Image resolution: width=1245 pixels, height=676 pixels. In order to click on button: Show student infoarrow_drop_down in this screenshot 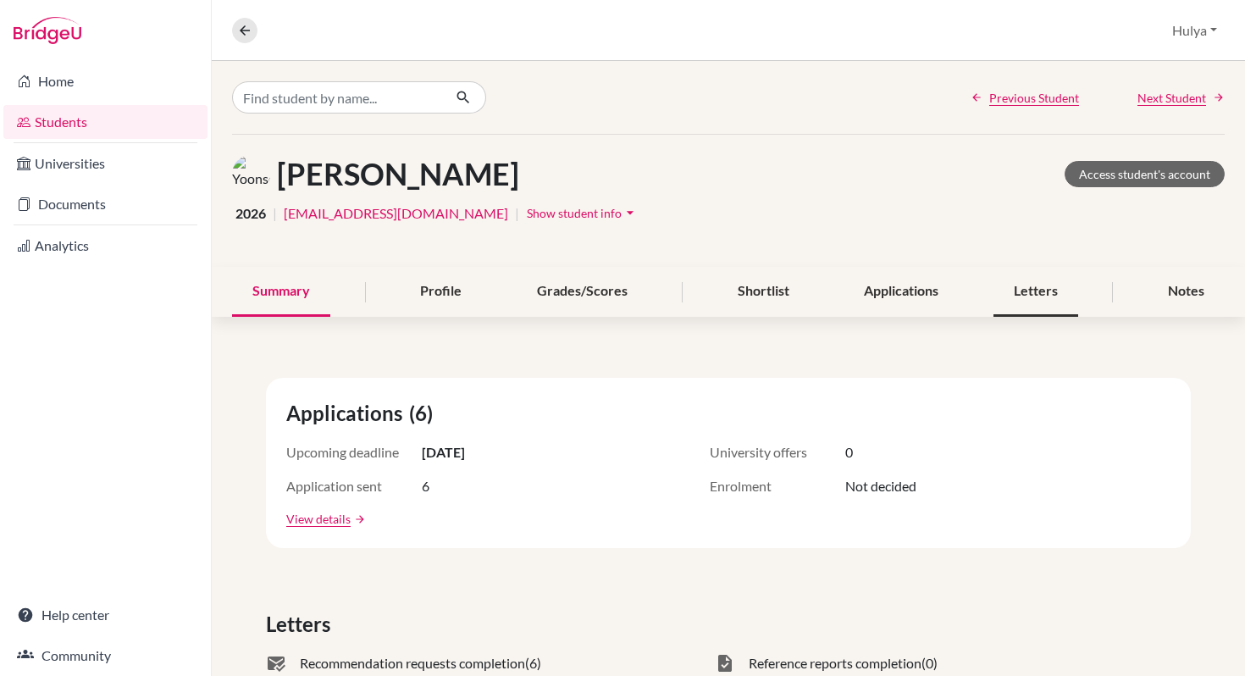, I will do `click(583, 213)`.